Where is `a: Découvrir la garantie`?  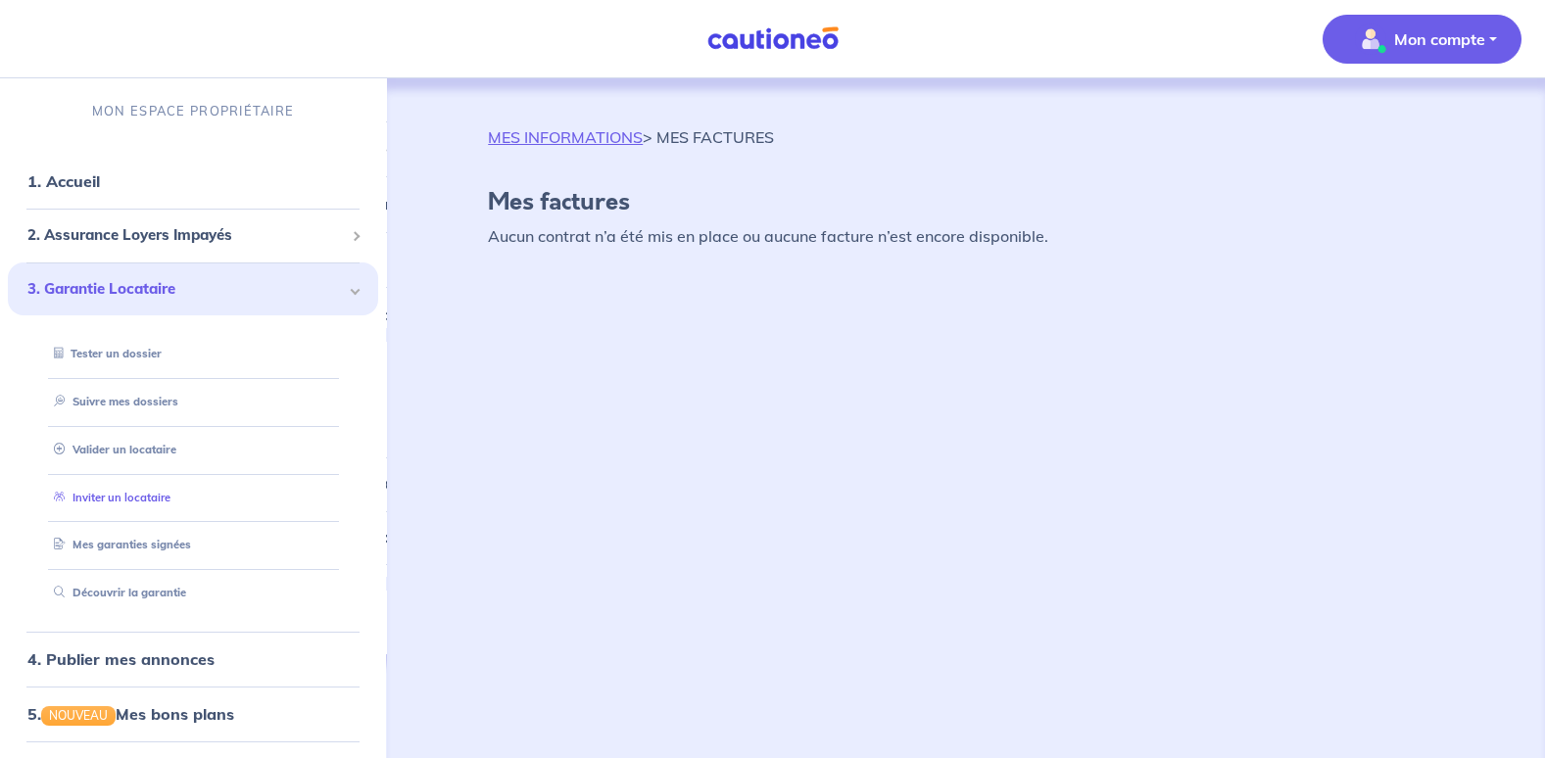
a: Découvrir la garantie is located at coordinates (116, 593).